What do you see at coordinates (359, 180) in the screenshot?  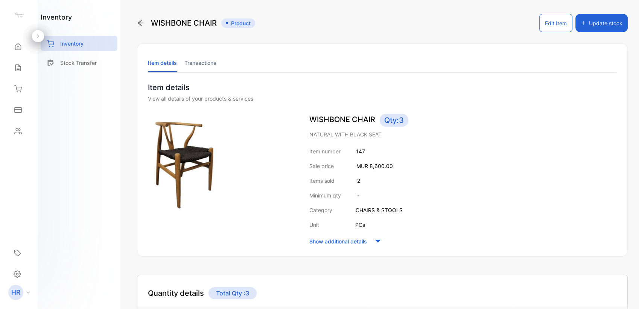 I see `p: 2` at bounding box center [359, 180].